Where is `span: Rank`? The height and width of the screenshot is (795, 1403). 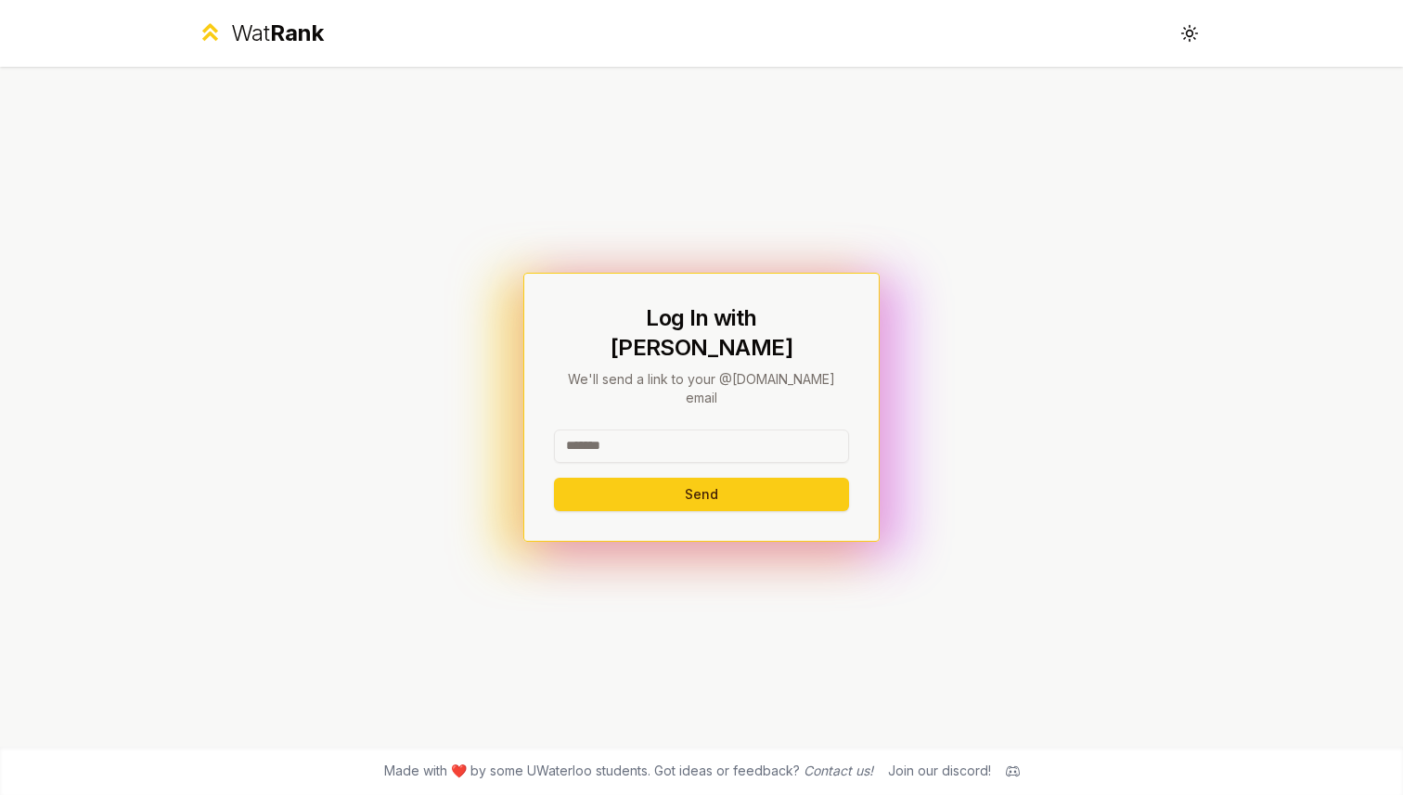 span: Rank is located at coordinates (297, 32).